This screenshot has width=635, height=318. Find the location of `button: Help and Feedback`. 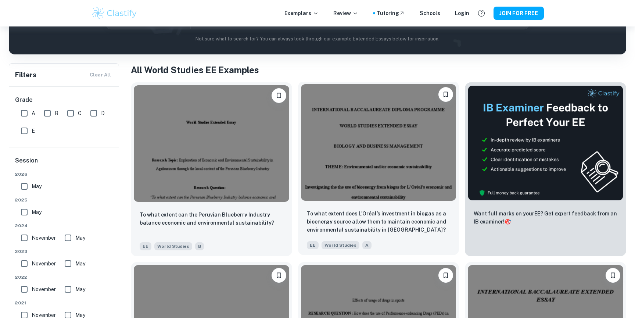

button: Help and Feedback is located at coordinates (481, 13).